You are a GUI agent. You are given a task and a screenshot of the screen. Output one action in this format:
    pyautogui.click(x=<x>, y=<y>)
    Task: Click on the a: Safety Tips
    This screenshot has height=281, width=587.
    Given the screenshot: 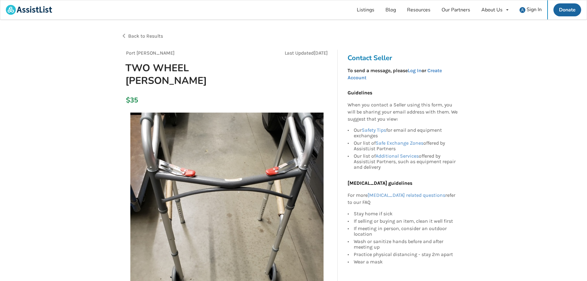 What is the action you would take?
    pyautogui.click(x=374, y=130)
    